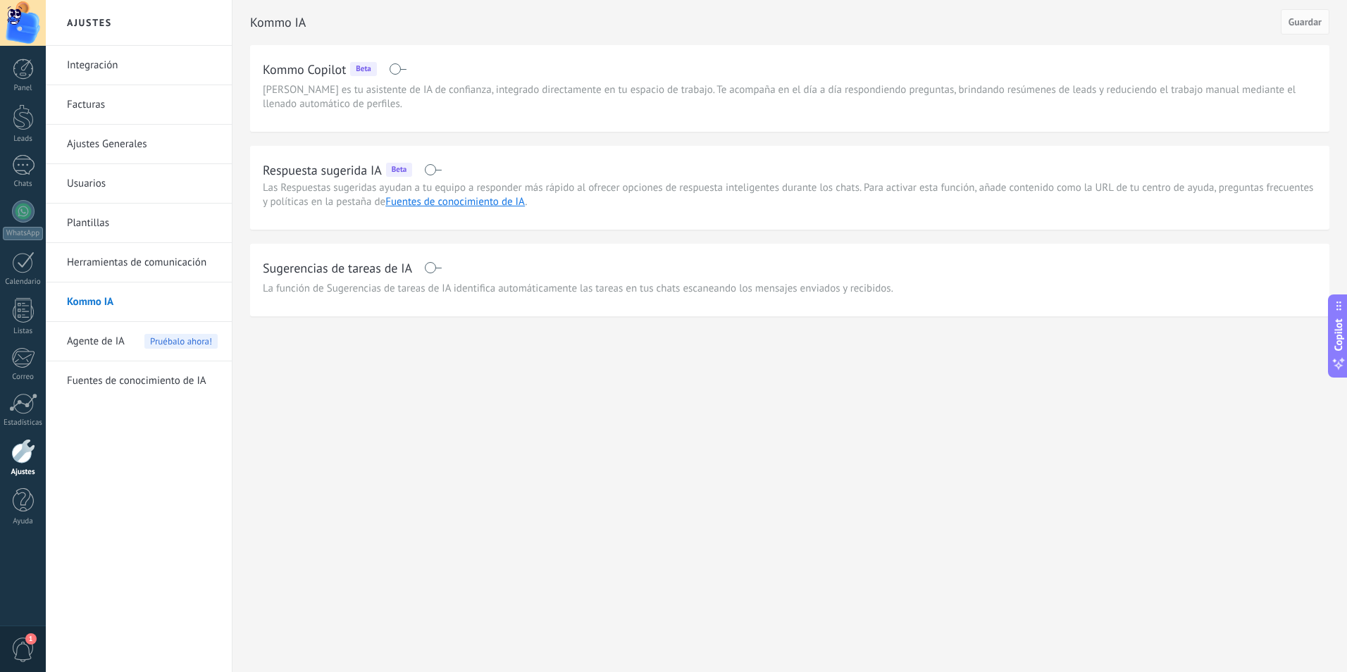 The height and width of the screenshot is (672, 1347). I want to click on span: Copilot, so click(1339, 335).